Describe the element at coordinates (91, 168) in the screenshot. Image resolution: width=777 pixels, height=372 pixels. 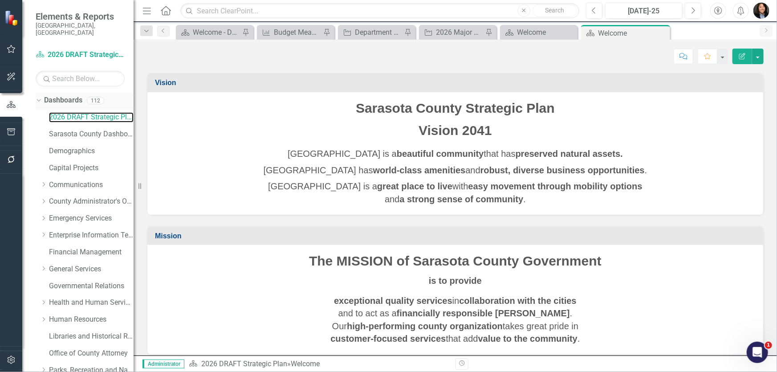
I see `a: Capital Projects` at that location.